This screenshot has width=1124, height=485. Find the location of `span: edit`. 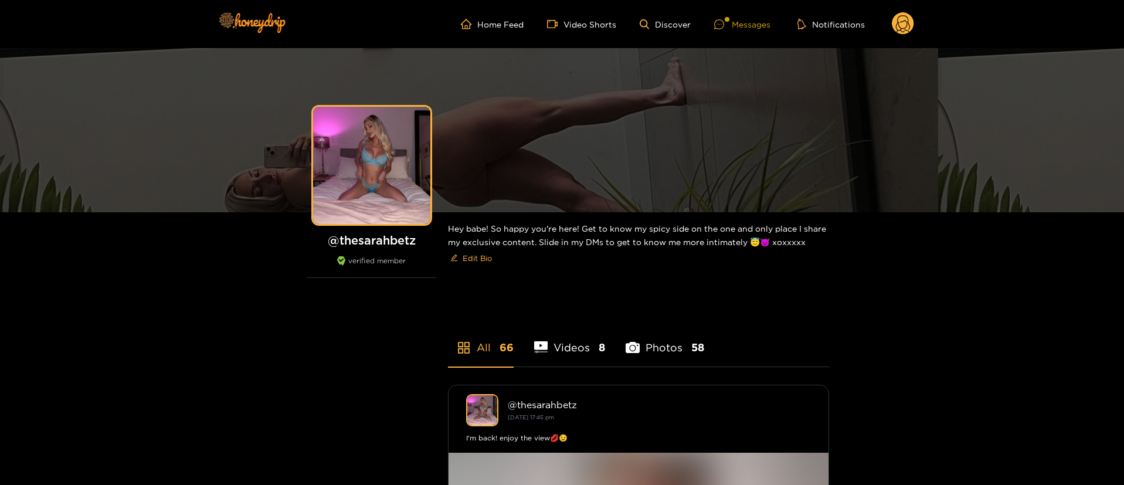

span: edit is located at coordinates (454, 258).